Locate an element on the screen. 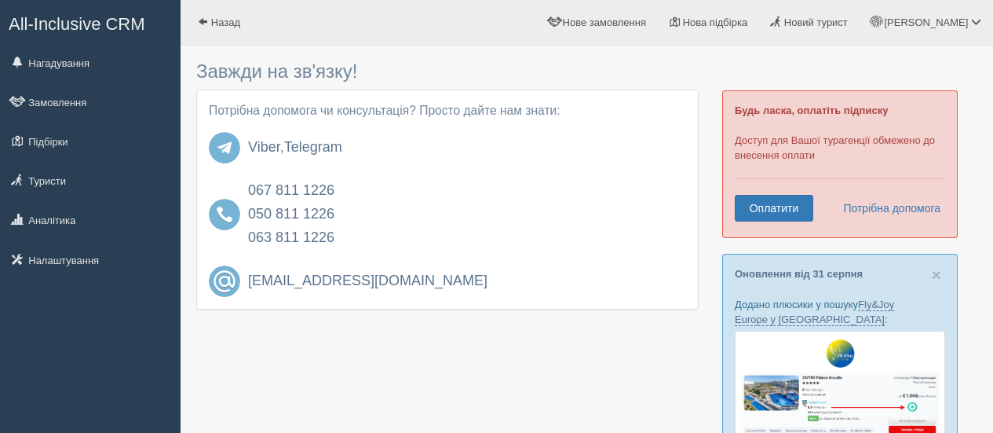  a: Оновлення від 31 серпня is located at coordinates (799, 273).